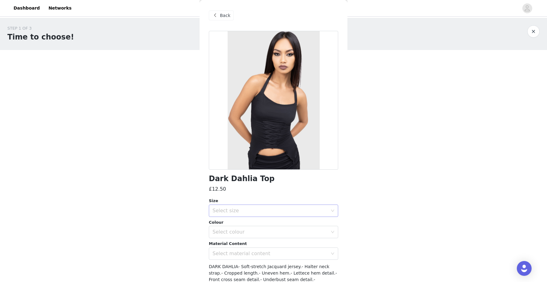  What do you see at coordinates (270, 232) in the screenshot?
I see `div: Select colour` at bounding box center [270, 232].